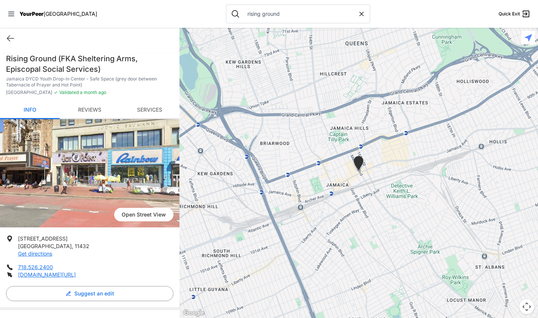  I want to click on a: 718.526.2400, so click(35, 267).